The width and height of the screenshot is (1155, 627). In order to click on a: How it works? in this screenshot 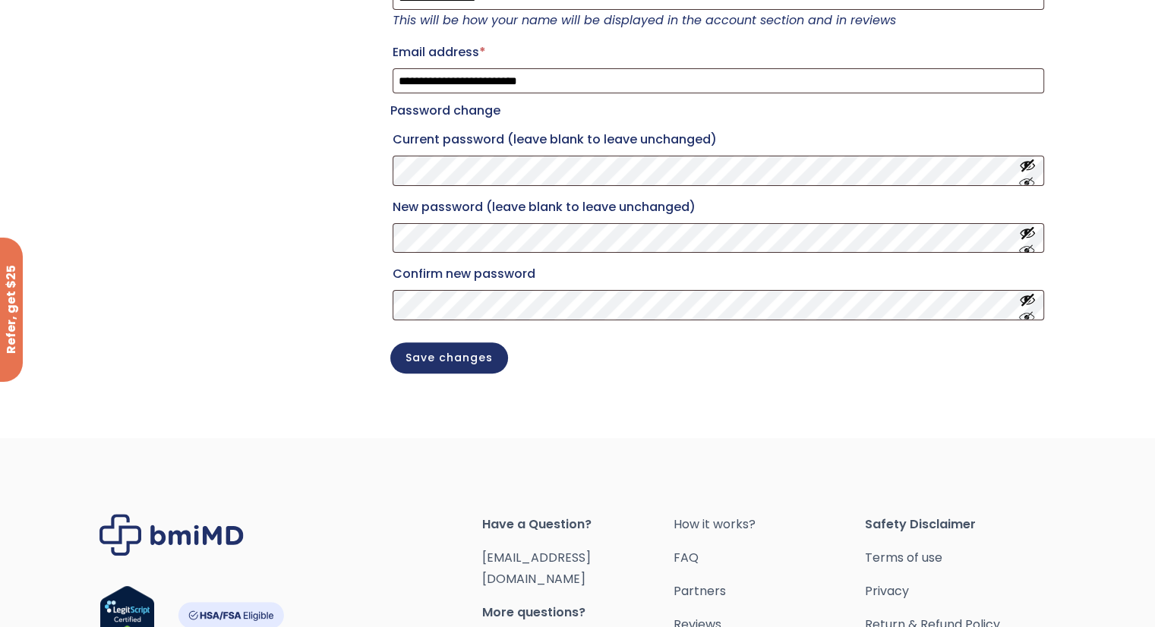, I will do `click(768, 525)`.